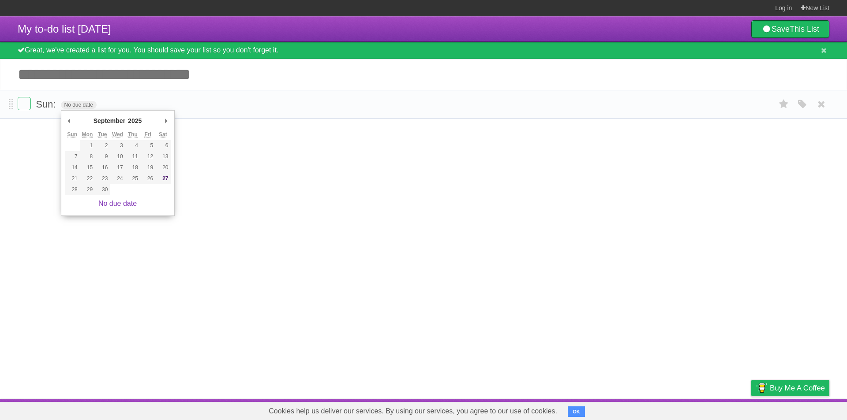 The width and height of the screenshot is (847, 420). I want to click on a: About, so click(643, 410).